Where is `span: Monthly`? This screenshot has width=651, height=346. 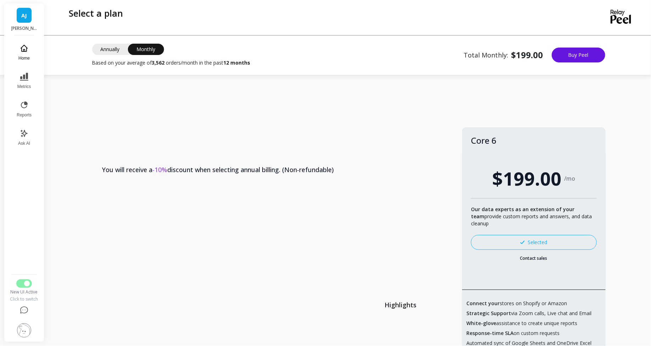
span: Monthly is located at coordinates (146, 49).